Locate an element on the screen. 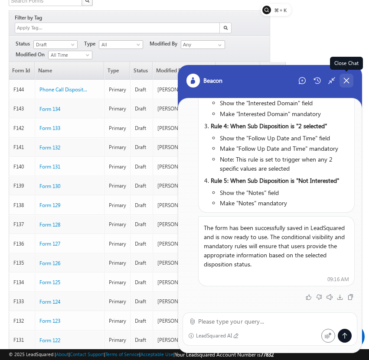 The image size is (369, 360). a: All is located at coordinates (121, 45).